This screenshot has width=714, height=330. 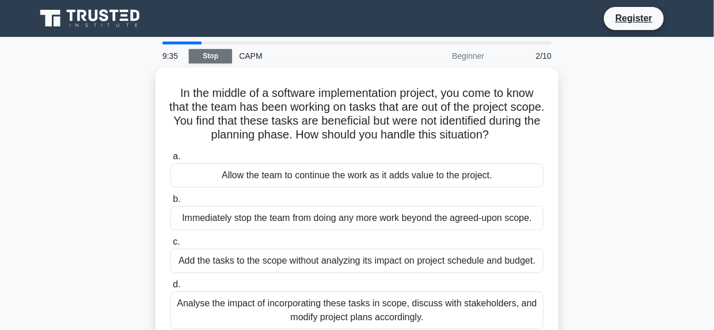 I want to click on div: CAPM, so click(x=311, y=56).